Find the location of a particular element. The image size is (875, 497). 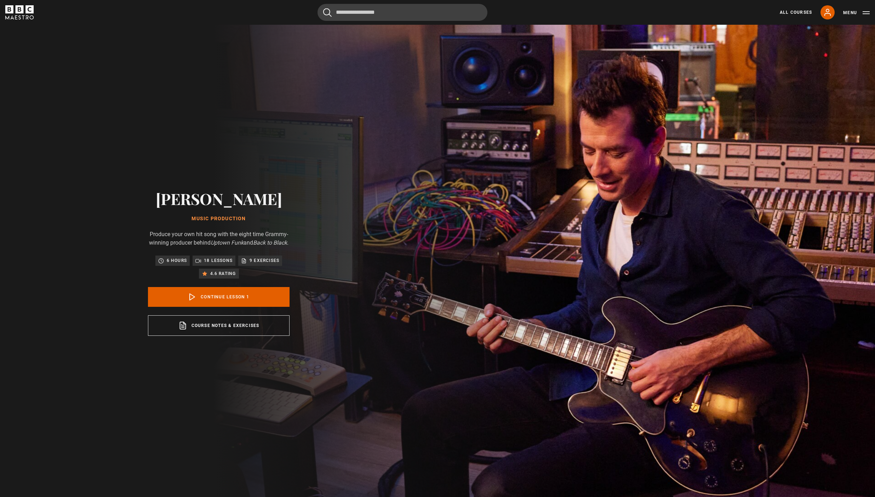

p: 4.6 rating is located at coordinates (223, 274).